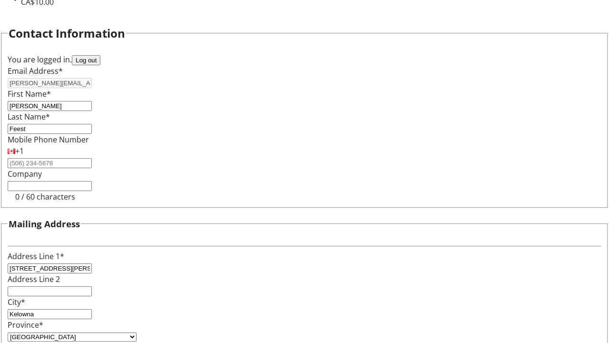 The height and width of the screenshot is (343, 609). Describe the element at coordinates (36, 256) in the screenshot. I see `label: Address Line 1*` at that location.